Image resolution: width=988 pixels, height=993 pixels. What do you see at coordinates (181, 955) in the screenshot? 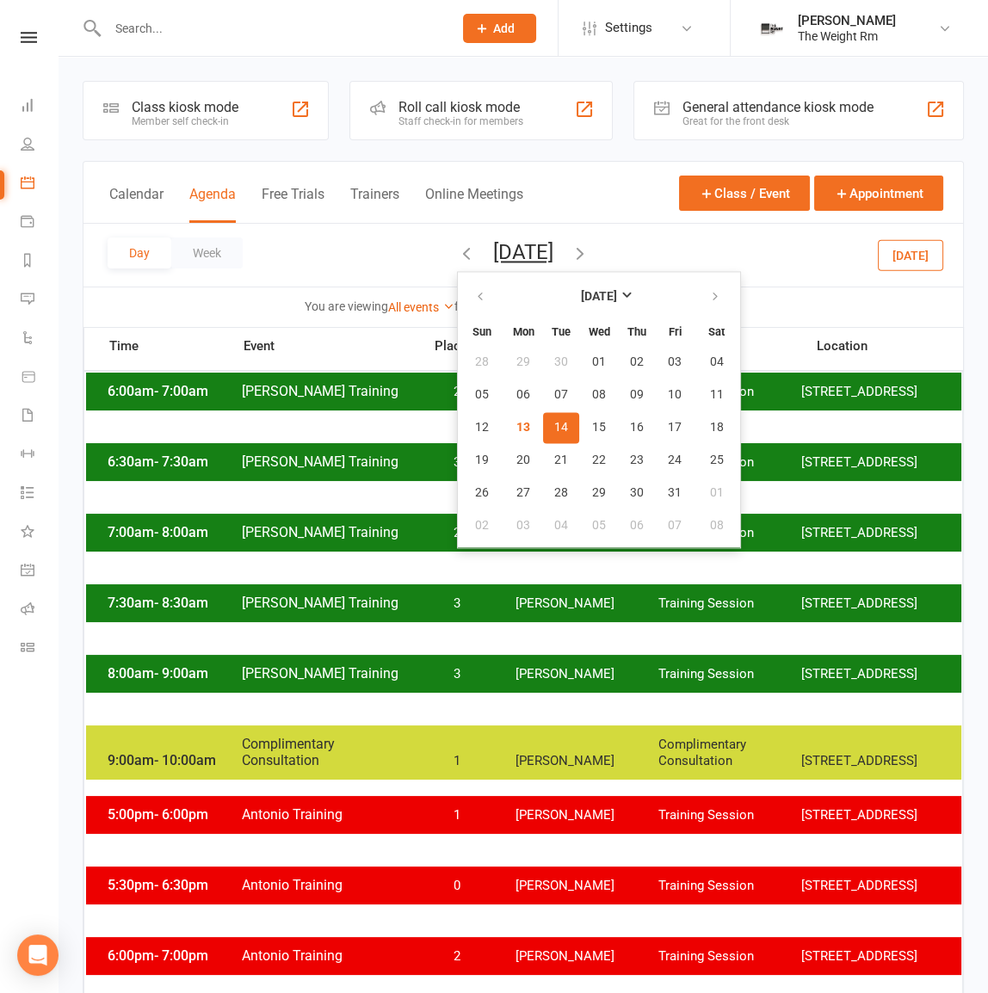
I see `span: - 7:00pm` at bounding box center [181, 955].